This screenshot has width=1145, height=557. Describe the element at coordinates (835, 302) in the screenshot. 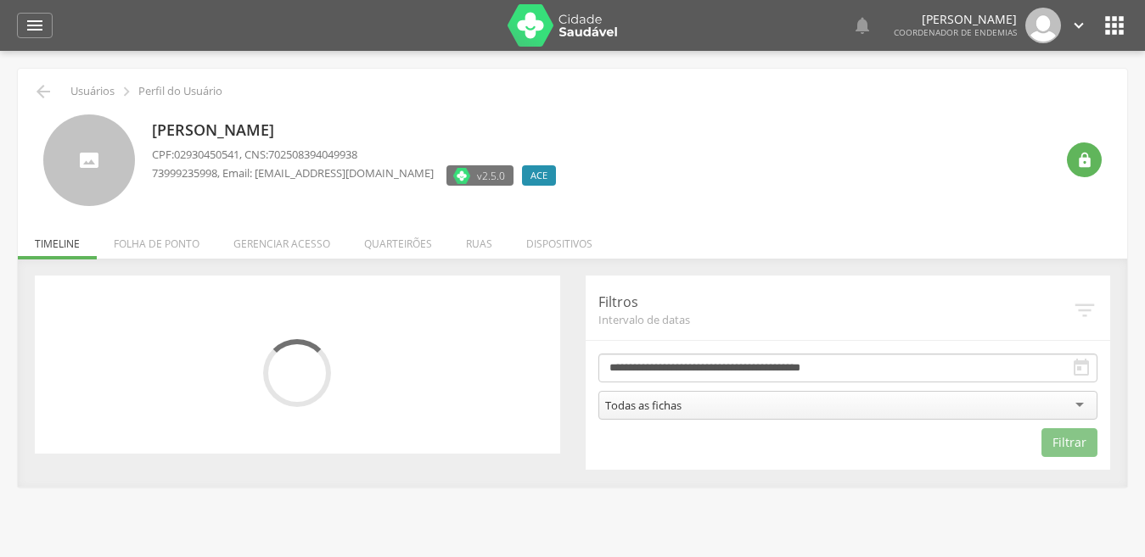

I see `p: Filtros` at that location.